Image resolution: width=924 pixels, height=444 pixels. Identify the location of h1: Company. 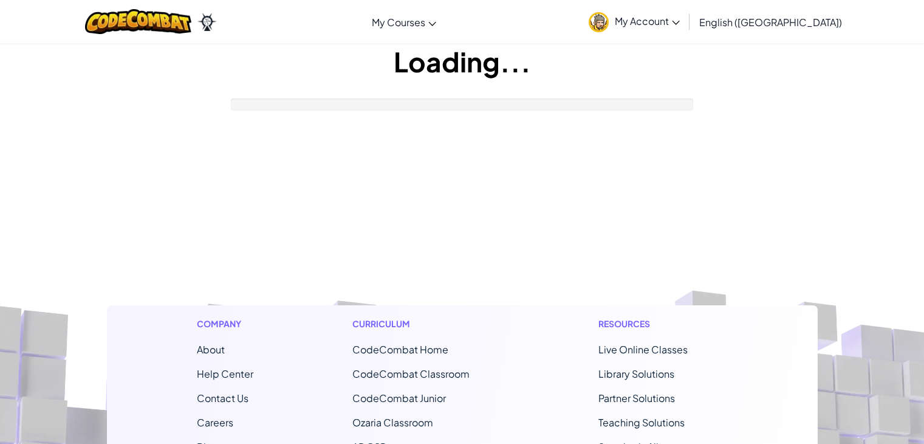
(225, 323).